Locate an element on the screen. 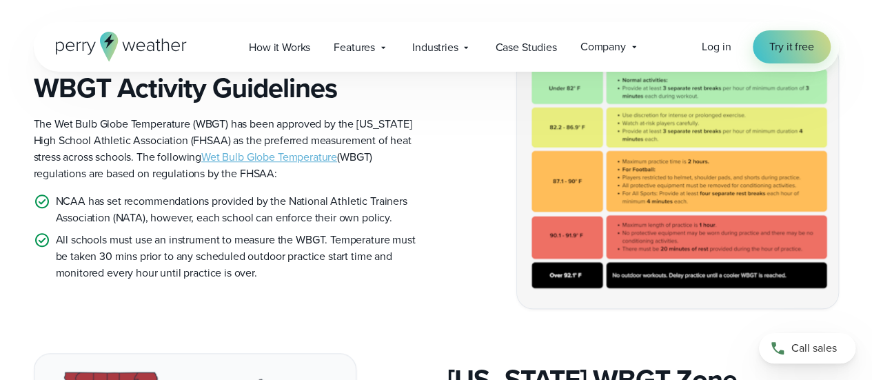 The height and width of the screenshot is (380, 872). span: Try it free is located at coordinates (791, 47).